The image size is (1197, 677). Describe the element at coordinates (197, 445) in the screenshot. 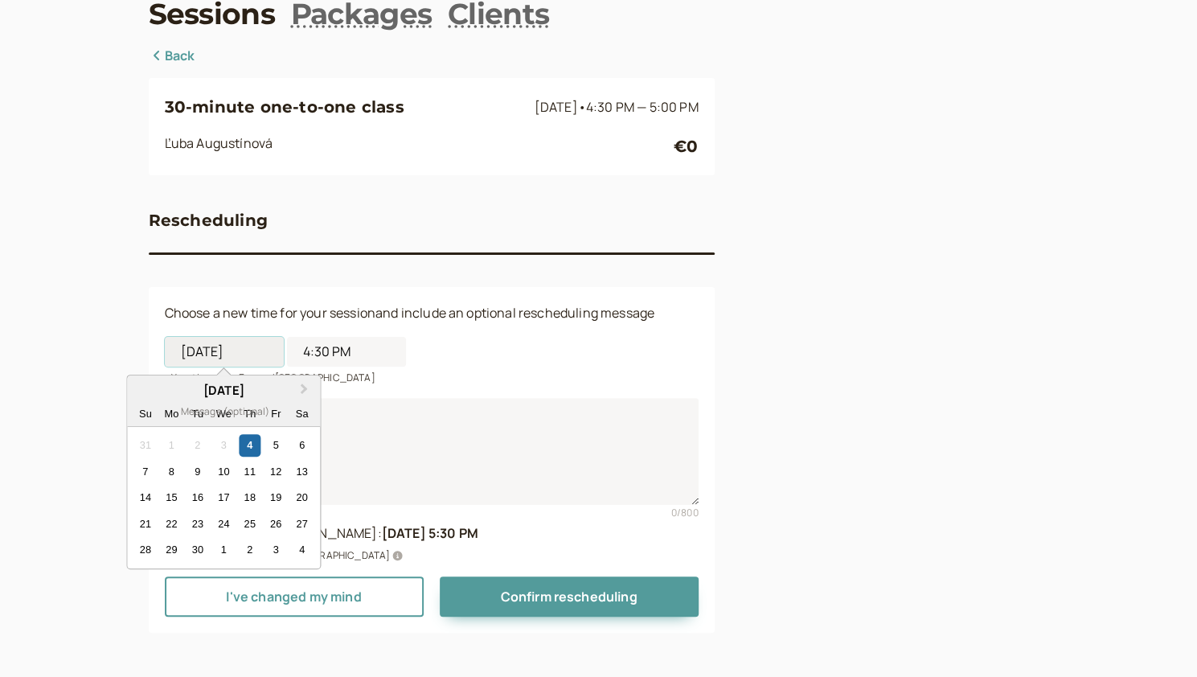

I see `div: Not available Tuesday, September 2nd, 2025` at that location.